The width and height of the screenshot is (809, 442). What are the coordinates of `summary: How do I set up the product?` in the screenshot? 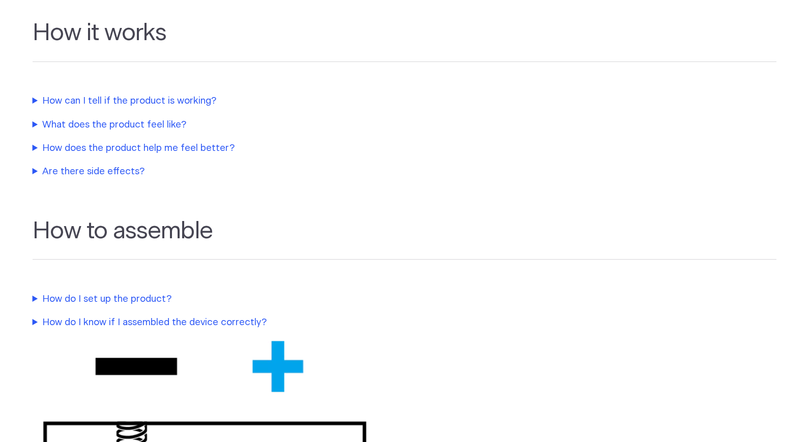 It's located at (246, 300).